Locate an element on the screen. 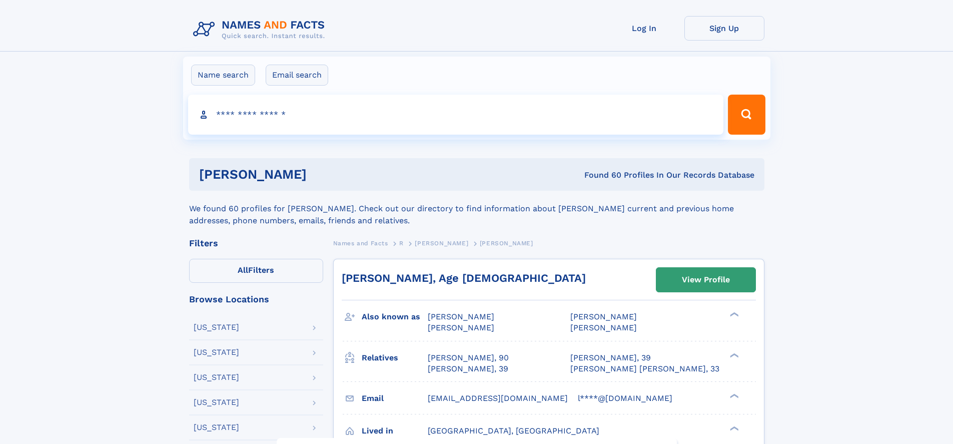 The image size is (953, 444). a: Sign Up is located at coordinates (724, 28).